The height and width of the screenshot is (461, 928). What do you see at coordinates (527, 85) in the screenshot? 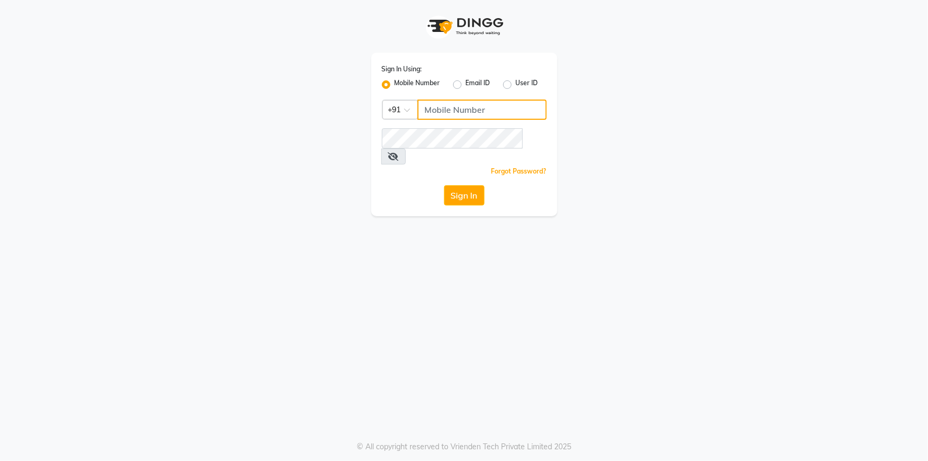
I see `label: User ID` at bounding box center [527, 85].